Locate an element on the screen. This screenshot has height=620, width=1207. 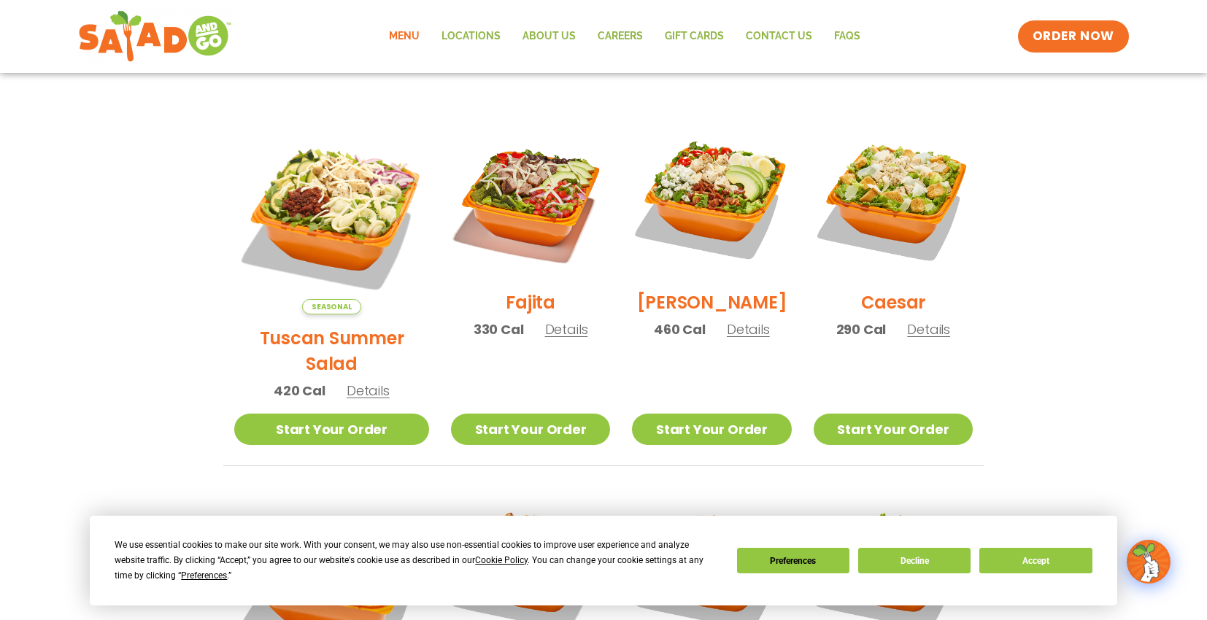
a: Contact Us is located at coordinates (779, 36).